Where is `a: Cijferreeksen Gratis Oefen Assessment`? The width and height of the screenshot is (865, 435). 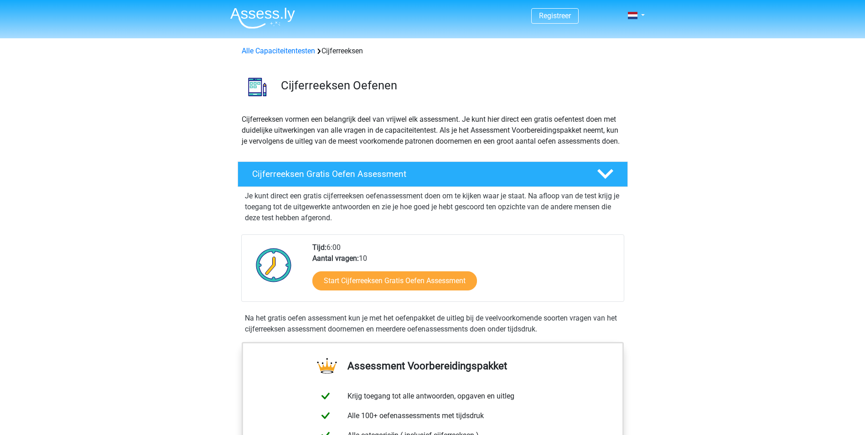
a: Cijferreeksen Gratis Oefen Assessment is located at coordinates (433, 174).